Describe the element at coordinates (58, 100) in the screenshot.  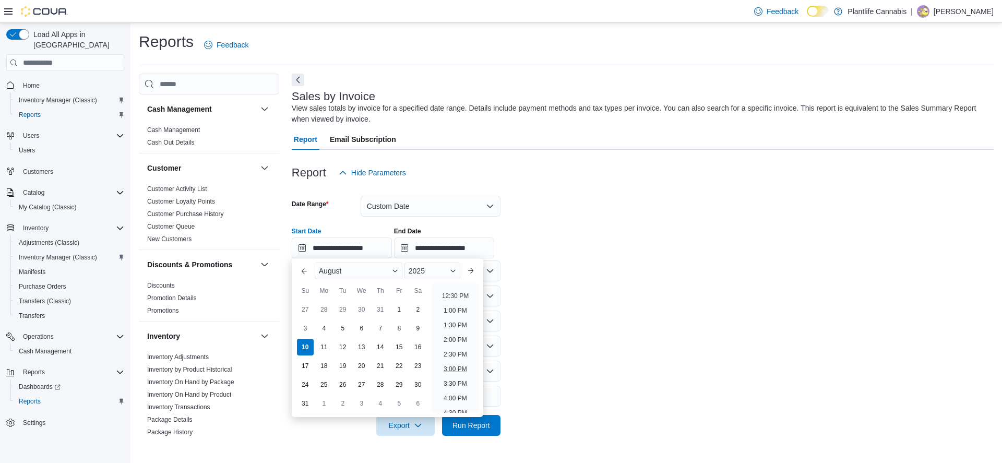
I see `span: Inventory Manager (Classic)` at that location.